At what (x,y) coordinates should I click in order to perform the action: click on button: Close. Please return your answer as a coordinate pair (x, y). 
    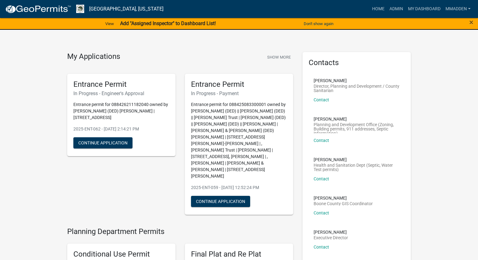
    Looking at the image, I should click on (471, 22).